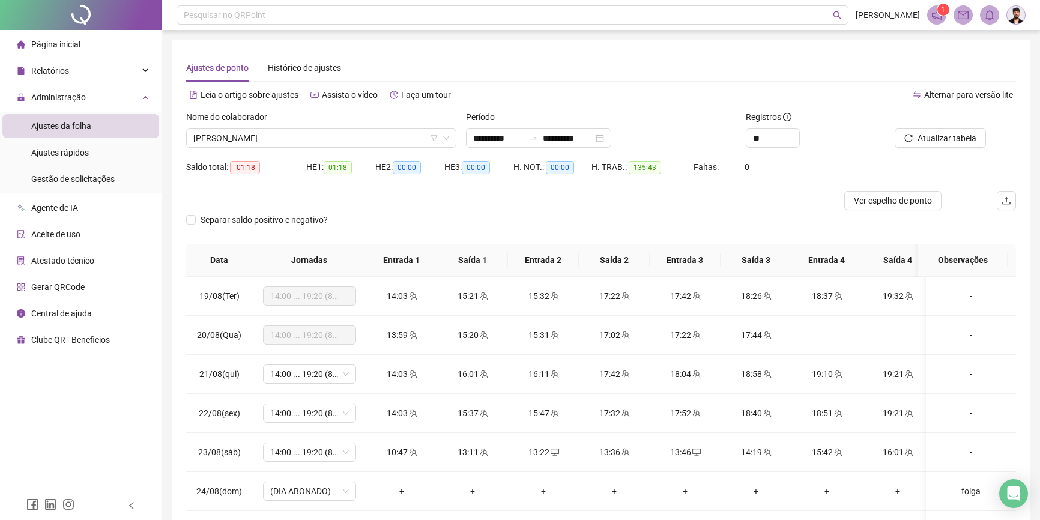 Image resolution: width=1040 pixels, height=520 pixels. I want to click on span: 14:03, so click(397, 296).